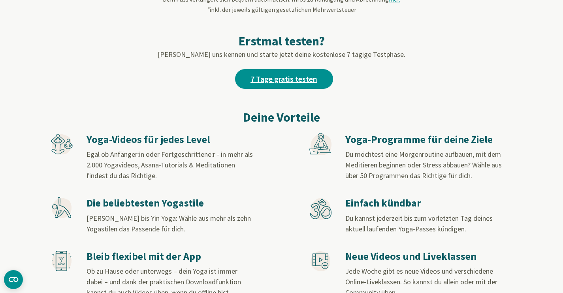  Describe the element at coordinates (429, 203) in the screenshot. I see `h3: Einfach kündbar` at that location.